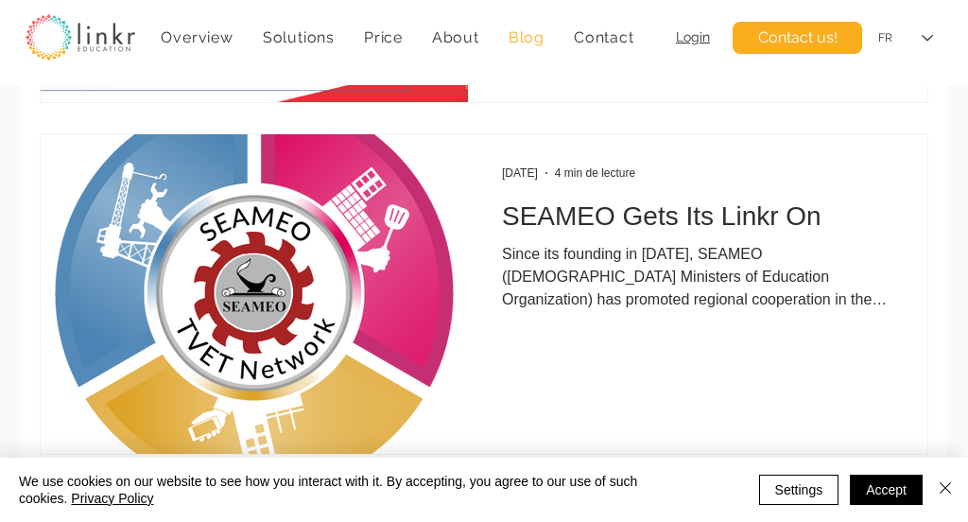  What do you see at coordinates (456, 37) in the screenshot?
I see `font: About` at bounding box center [456, 37].